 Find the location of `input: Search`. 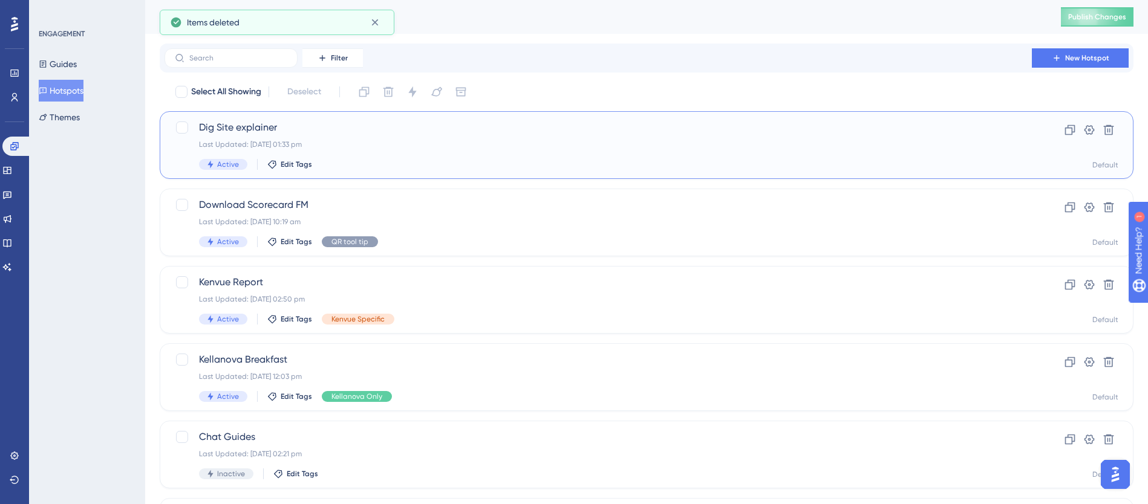

input: Search is located at coordinates (238, 58).